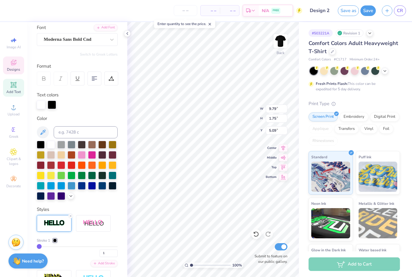 The image size is (412, 277). What do you see at coordinates (14, 92) in the screenshot?
I see `span: Add Text` at bounding box center [14, 92].